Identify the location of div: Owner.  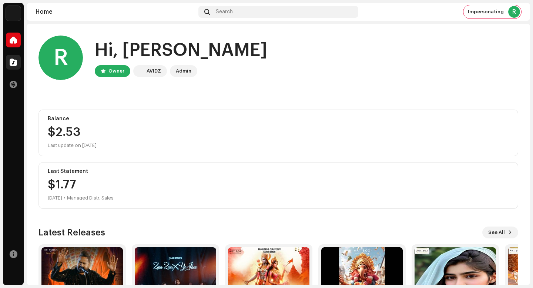
(116, 71).